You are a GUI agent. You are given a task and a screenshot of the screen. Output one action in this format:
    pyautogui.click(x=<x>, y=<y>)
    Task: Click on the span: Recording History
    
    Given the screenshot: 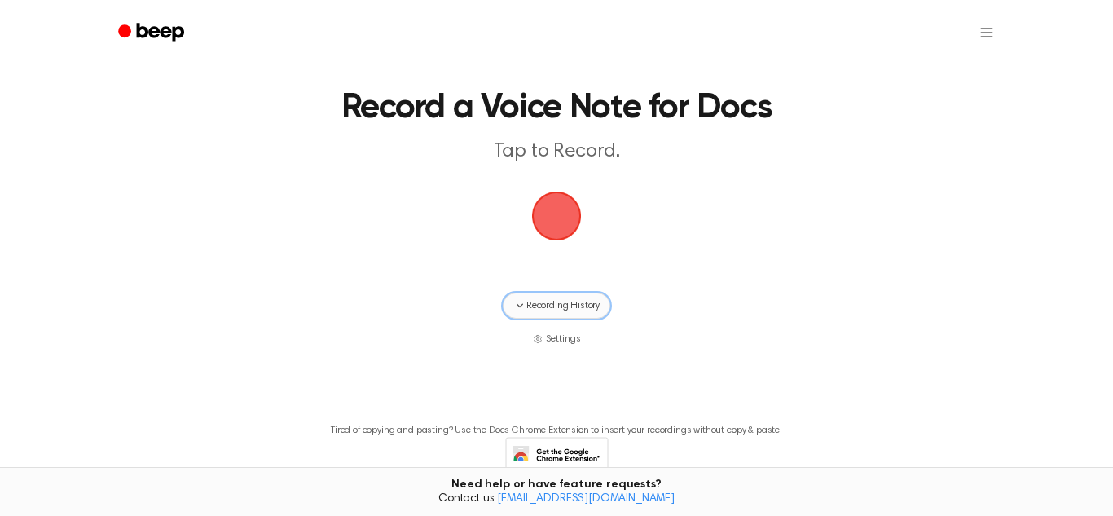 What is the action you would take?
    pyautogui.click(x=563, y=305)
    